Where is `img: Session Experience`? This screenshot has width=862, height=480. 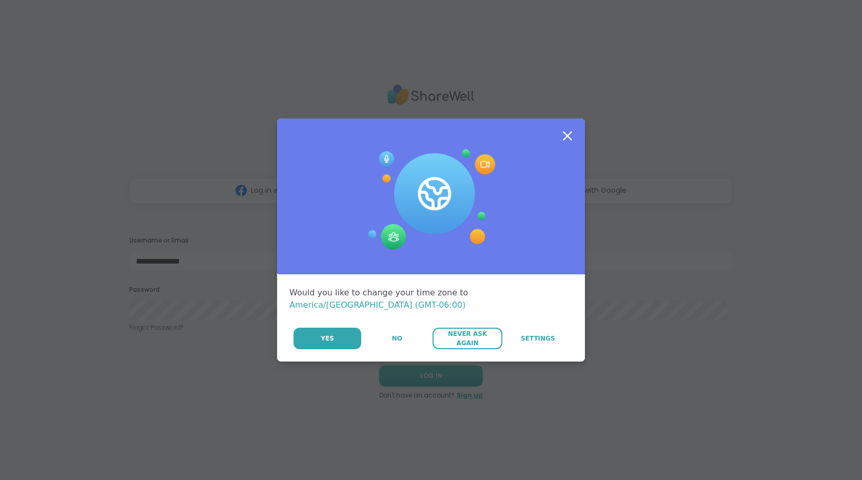
img: Session Experience is located at coordinates (431, 200).